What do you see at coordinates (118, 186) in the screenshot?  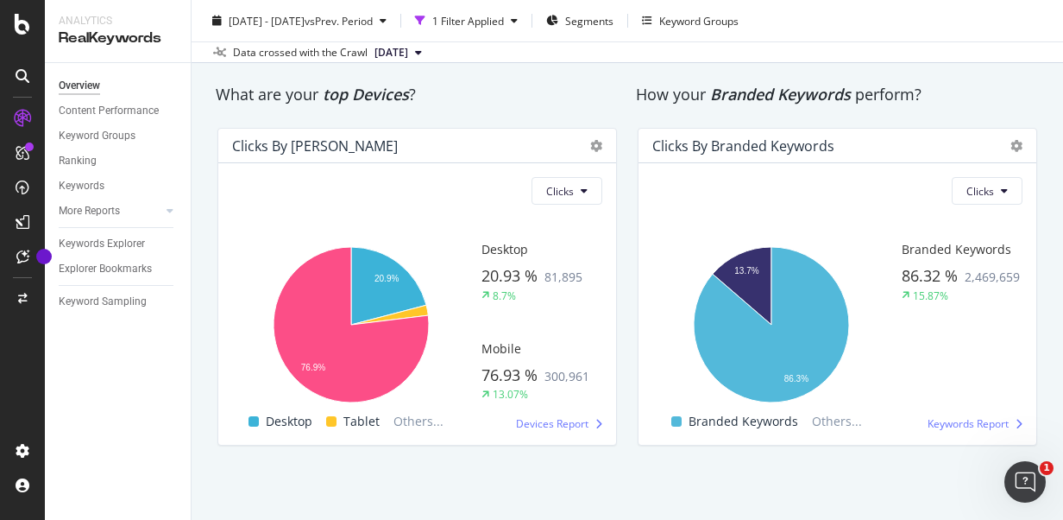 I see `a: Keywords` at bounding box center [118, 186].